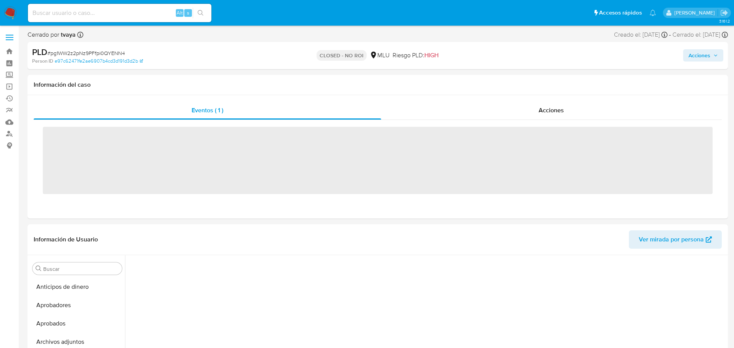 Image resolution: width=734 pixels, height=348 pixels. I want to click on h1: Información del caso, so click(378, 85).